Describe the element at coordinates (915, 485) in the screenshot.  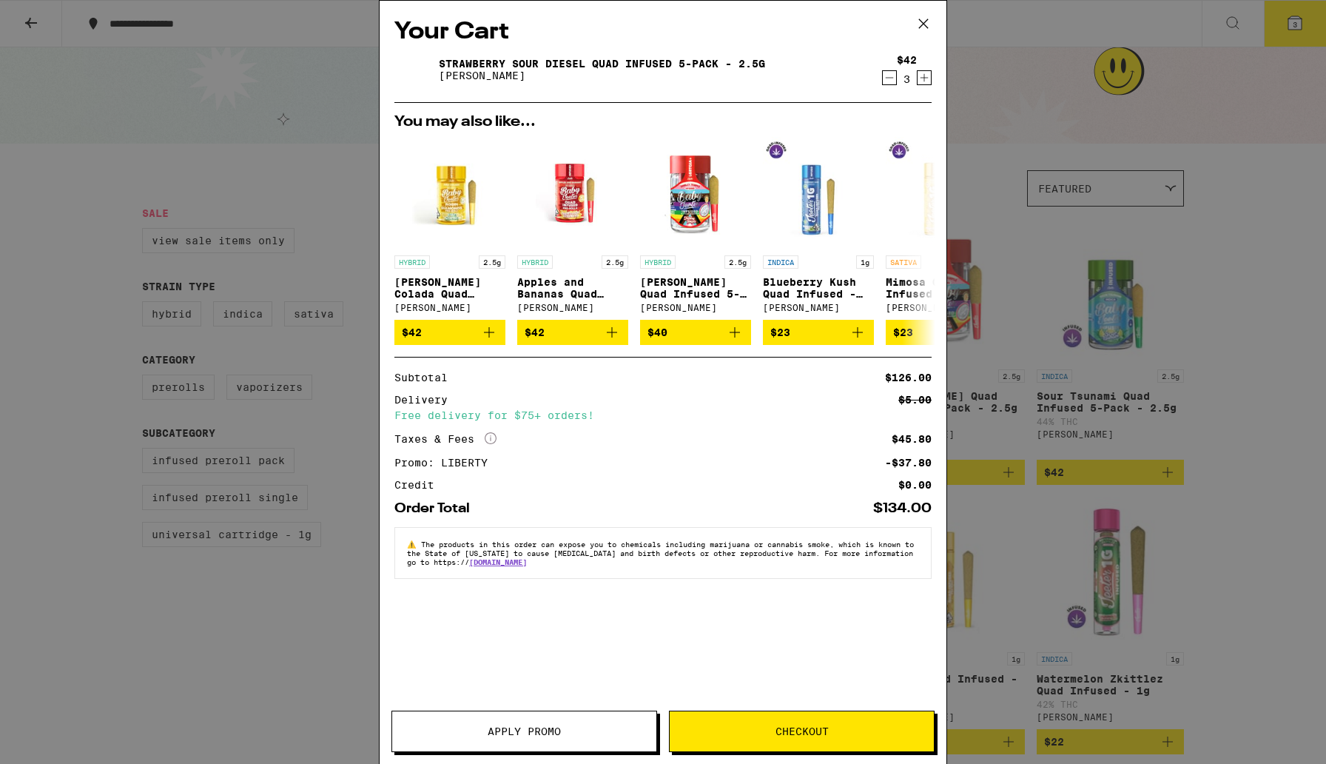
I see `div: $0.00` at that location.